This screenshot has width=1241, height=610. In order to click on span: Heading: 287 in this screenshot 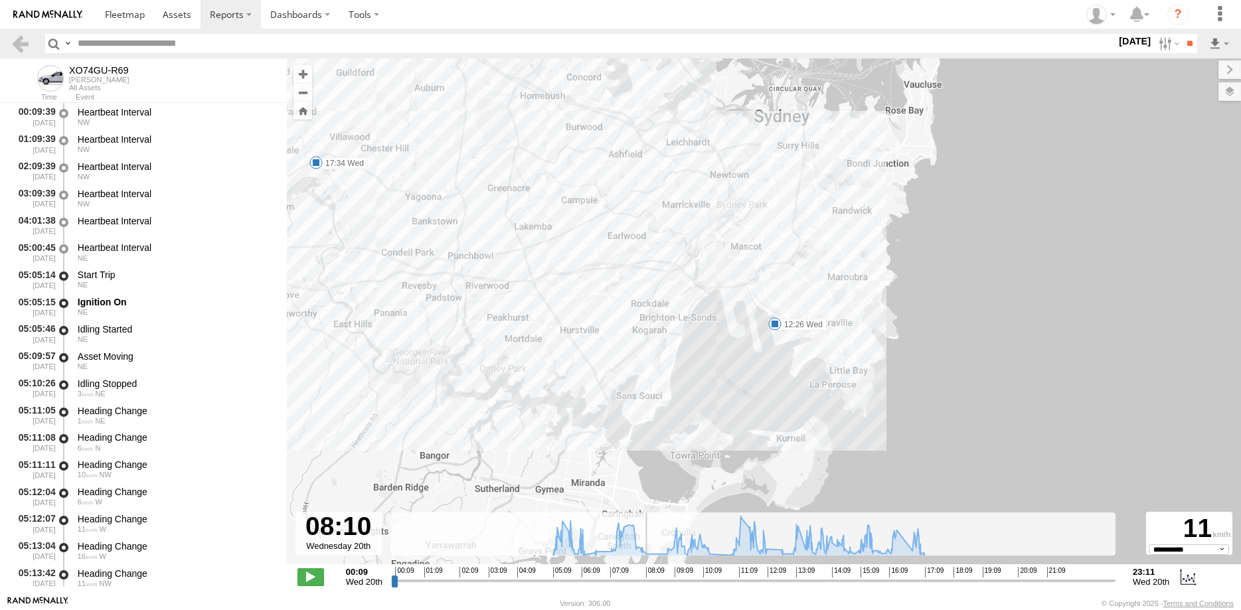, I will do `click(98, 502)`.